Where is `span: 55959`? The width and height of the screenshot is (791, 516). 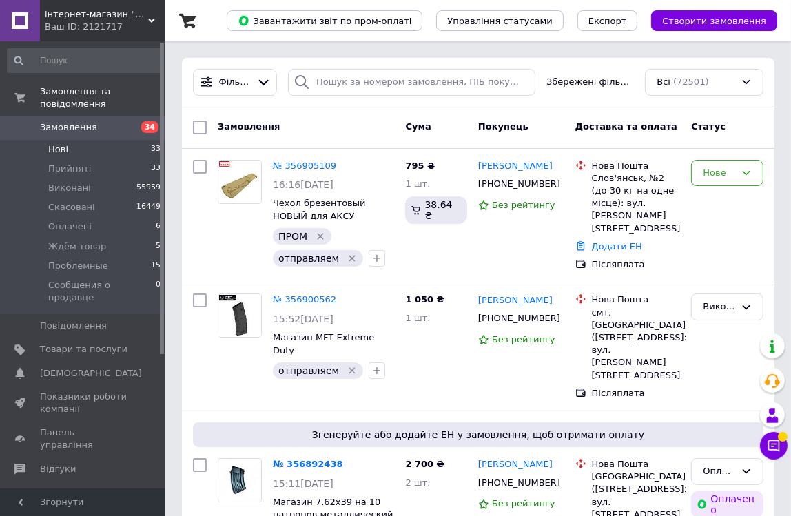 span: 55959 is located at coordinates (148, 188).